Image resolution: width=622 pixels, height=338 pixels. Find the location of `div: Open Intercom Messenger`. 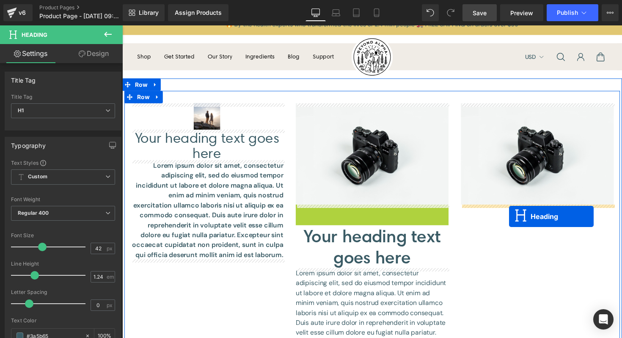

div: Open Intercom Messenger is located at coordinates (604, 319).